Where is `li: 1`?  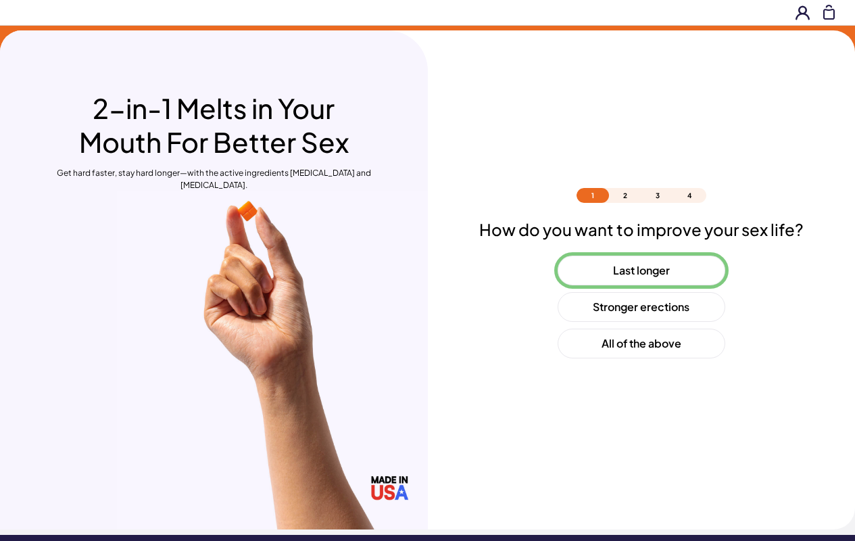
li: 1 is located at coordinates (593, 195).